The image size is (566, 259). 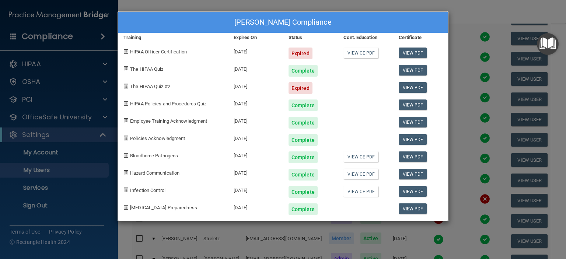 What do you see at coordinates (421, 38) in the screenshot?
I see `div: Certificate` at bounding box center [421, 38].